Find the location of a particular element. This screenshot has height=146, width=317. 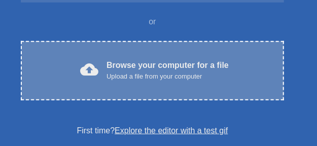

span: cloud_upload is located at coordinates (89, 70).